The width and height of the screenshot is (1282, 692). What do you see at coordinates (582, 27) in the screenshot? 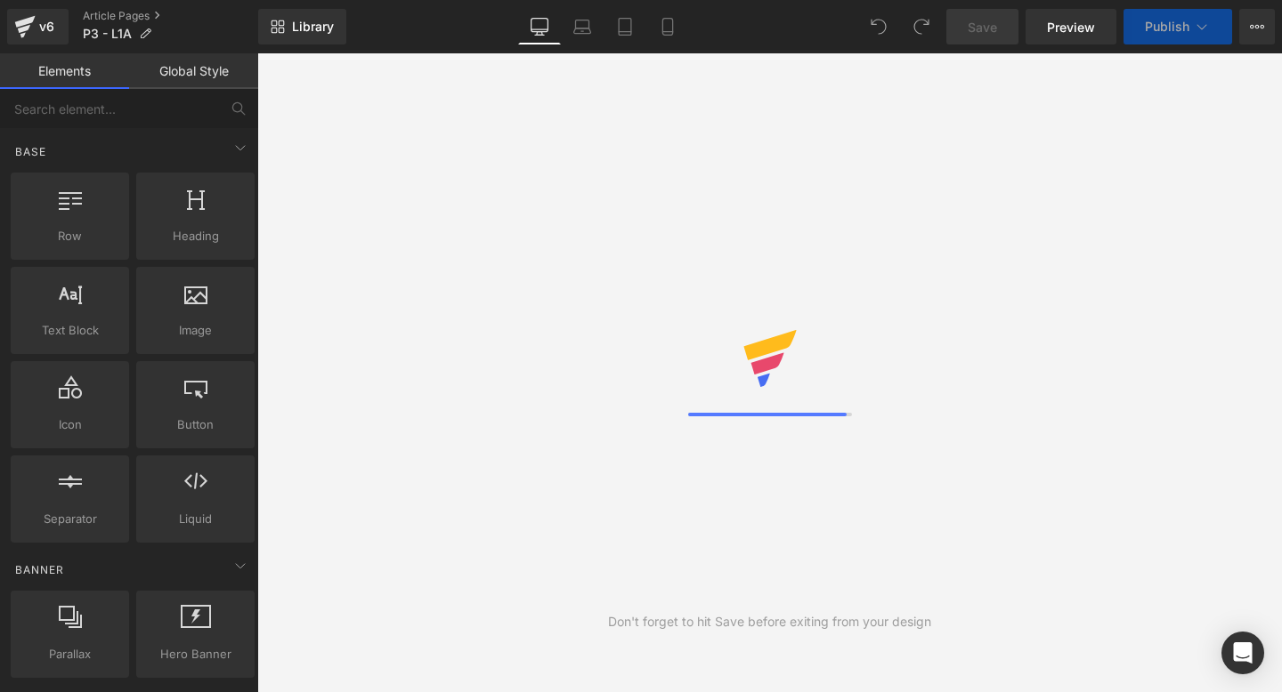
I see `a: Laptop` at bounding box center [582, 27].